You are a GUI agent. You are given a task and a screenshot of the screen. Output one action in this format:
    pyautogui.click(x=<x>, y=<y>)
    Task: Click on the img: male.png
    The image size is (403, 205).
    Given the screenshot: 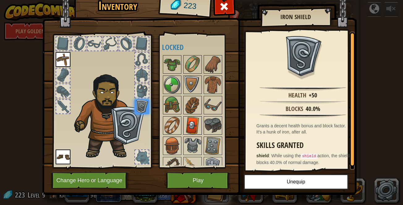 What is the action you would take?
    pyautogui.click(x=109, y=115)
    